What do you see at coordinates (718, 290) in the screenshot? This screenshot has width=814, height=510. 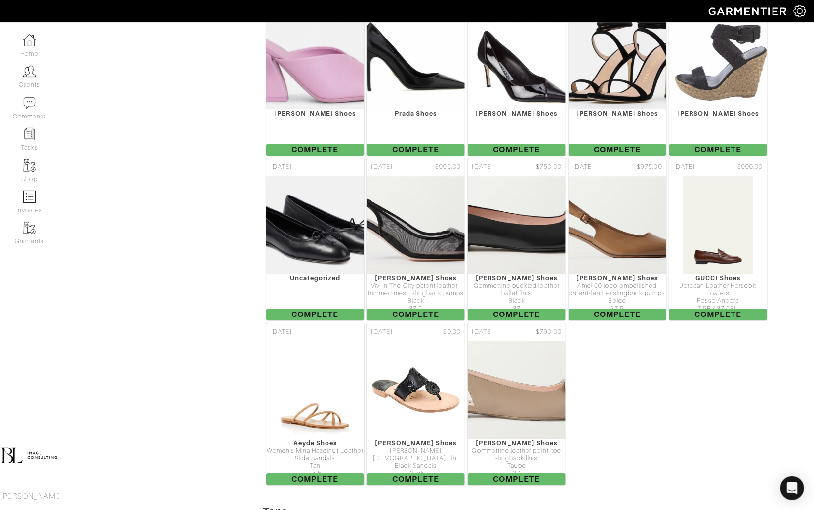 I see `div: Jordaan Leather Horsebit Loafers` at bounding box center [718, 290].